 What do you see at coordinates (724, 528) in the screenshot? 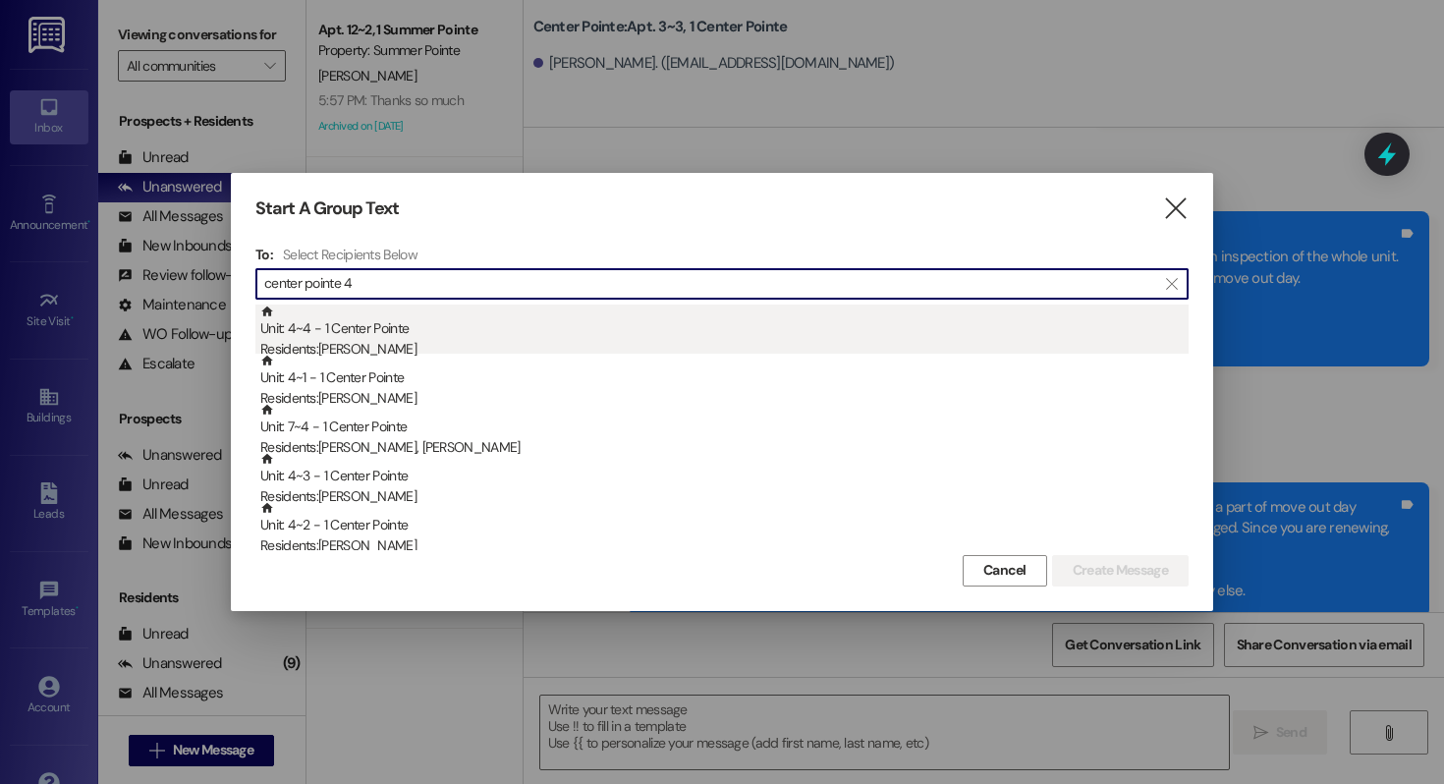
I see `div: Unit: 4~2 - 1 Center Pointe` at bounding box center [724, 528].